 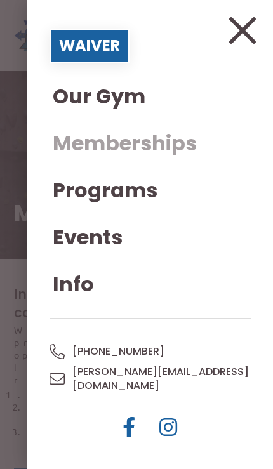 What do you see at coordinates (89, 46) in the screenshot?
I see `a: Waiver` at bounding box center [89, 46].